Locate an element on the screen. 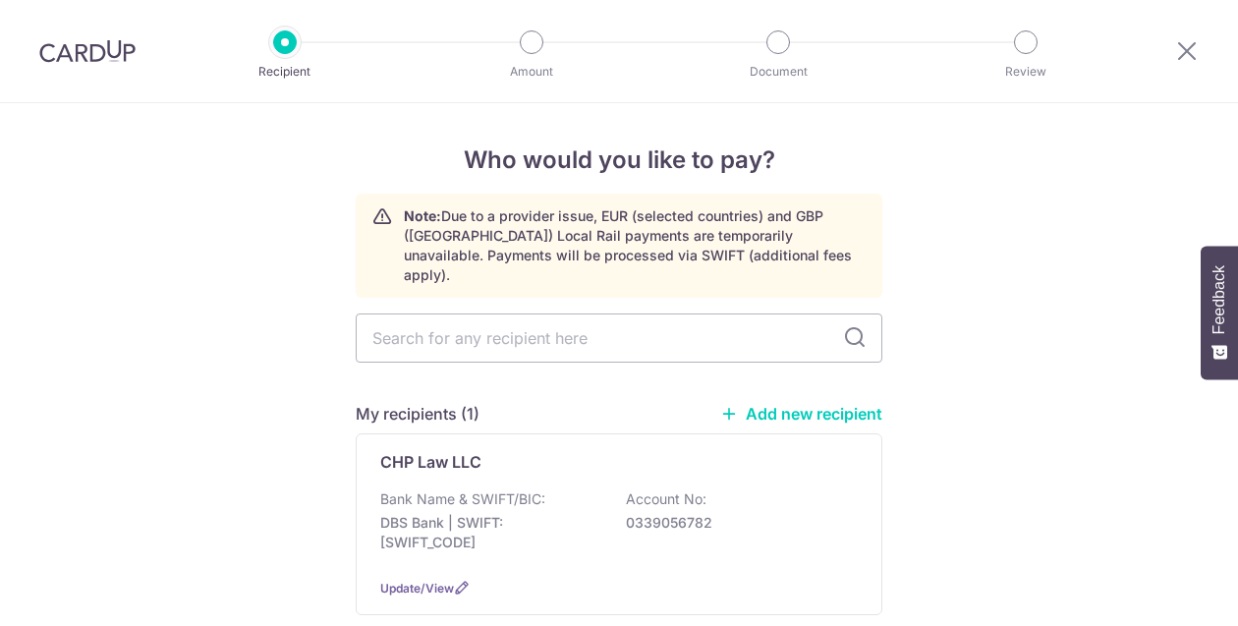 Image resolution: width=1238 pixels, height=626 pixels. input: Search for any recipient here is located at coordinates (619, 338).